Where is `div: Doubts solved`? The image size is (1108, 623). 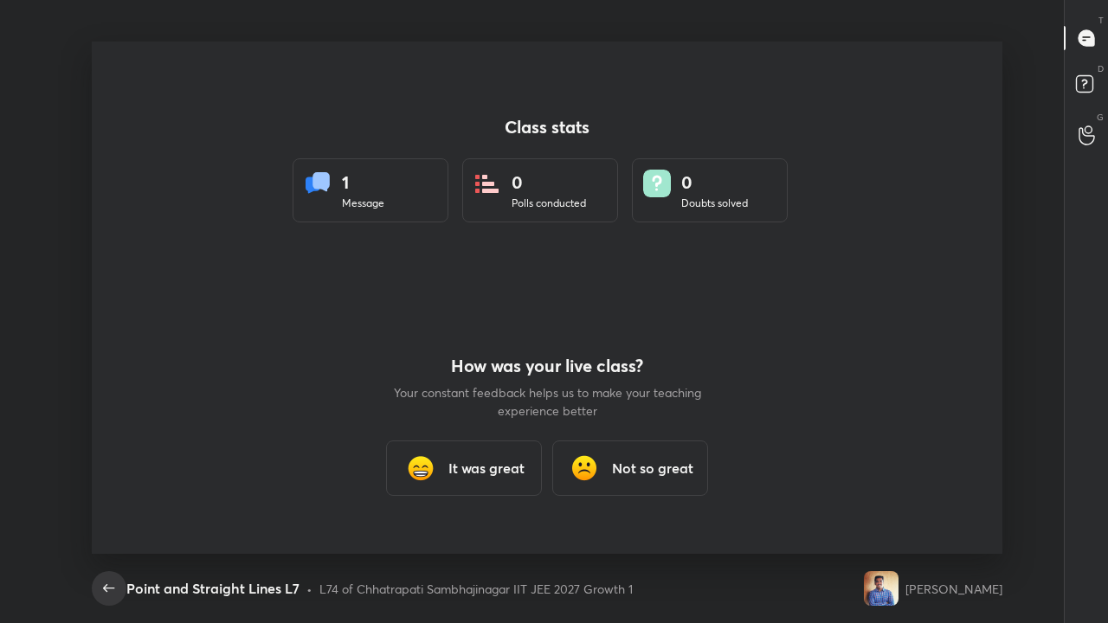
div: Doubts solved is located at coordinates (714, 203).